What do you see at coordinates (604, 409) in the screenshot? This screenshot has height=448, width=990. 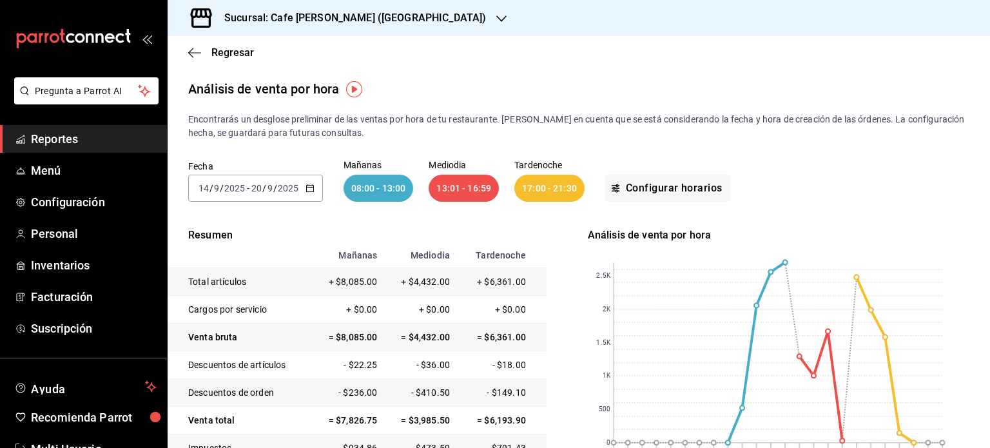 I see `text: 500` at bounding box center [604, 409].